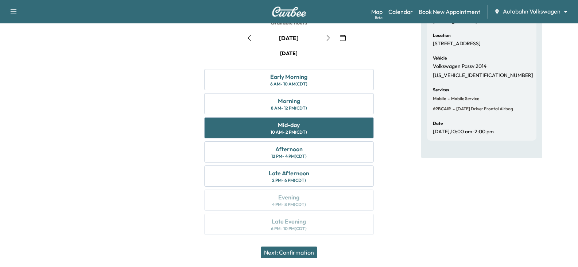 The height and width of the screenshot is (267, 578). What do you see at coordinates (289, 84) in the screenshot?
I see `div: 6 AM - 10 AM (CDT)` at bounding box center [289, 84].